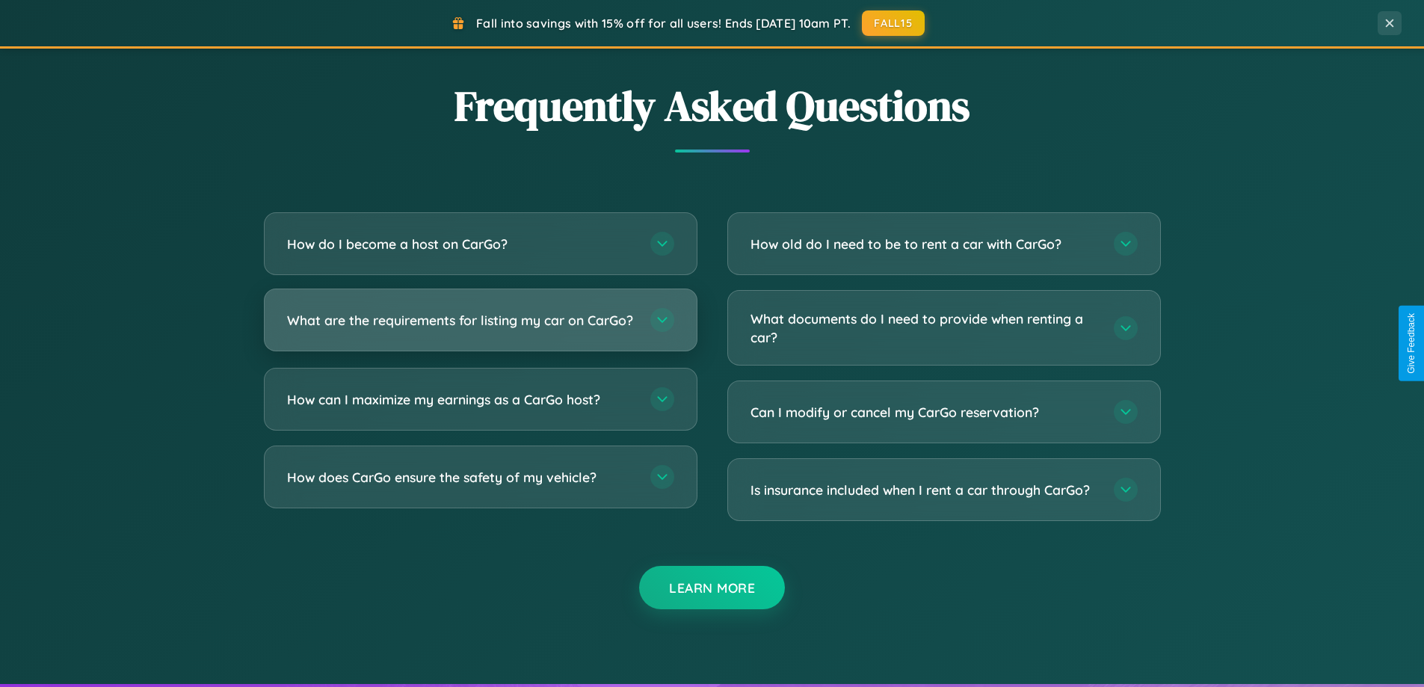  Describe the element at coordinates (925, 327) in the screenshot. I see `h3: What documents do I need to provide when renting a car?` at that location.